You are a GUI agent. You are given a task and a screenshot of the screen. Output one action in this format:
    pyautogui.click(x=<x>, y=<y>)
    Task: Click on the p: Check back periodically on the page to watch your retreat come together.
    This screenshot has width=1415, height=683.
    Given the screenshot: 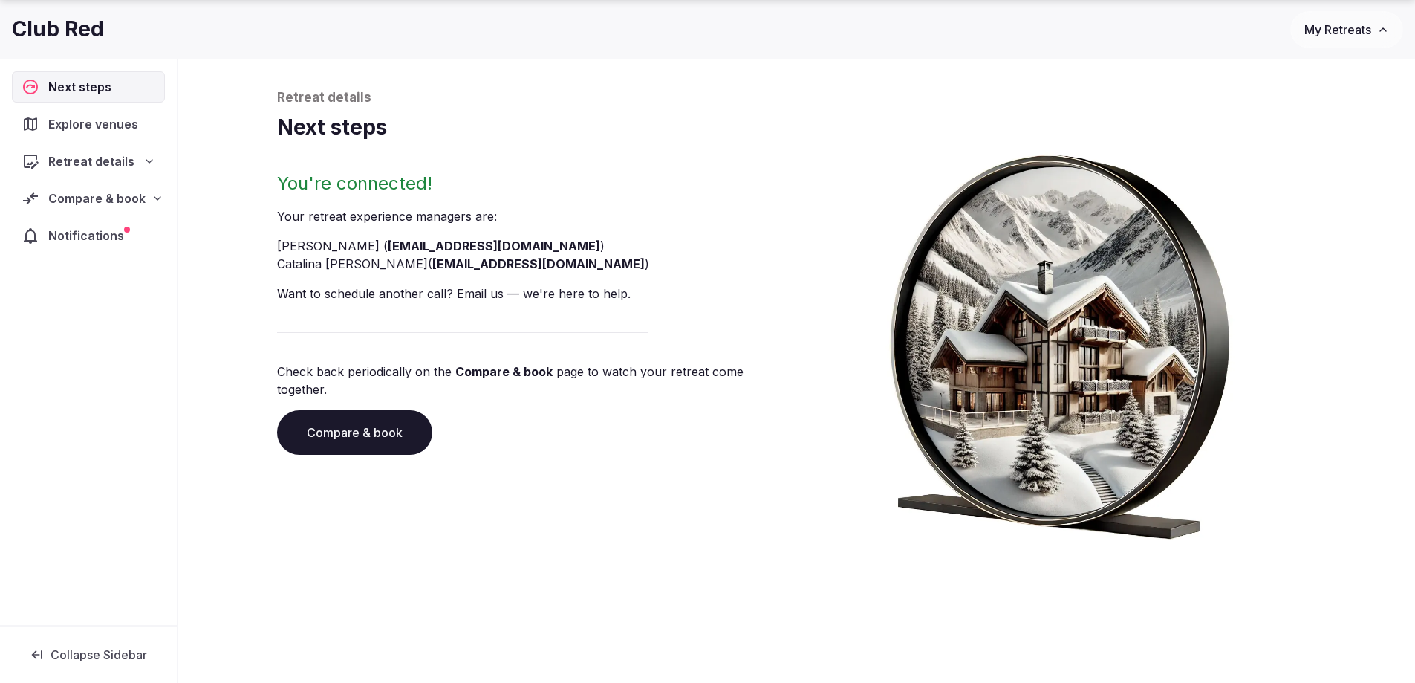 What is the action you would take?
    pyautogui.click(x=534, y=380)
    